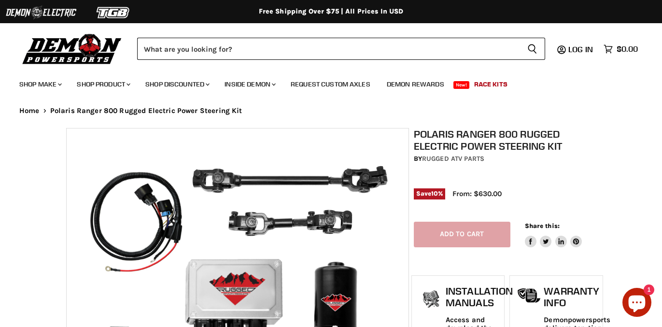 The width and height of the screenshot is (662, 327). I want to click on h1: Warranty Info, so click(577, 296).